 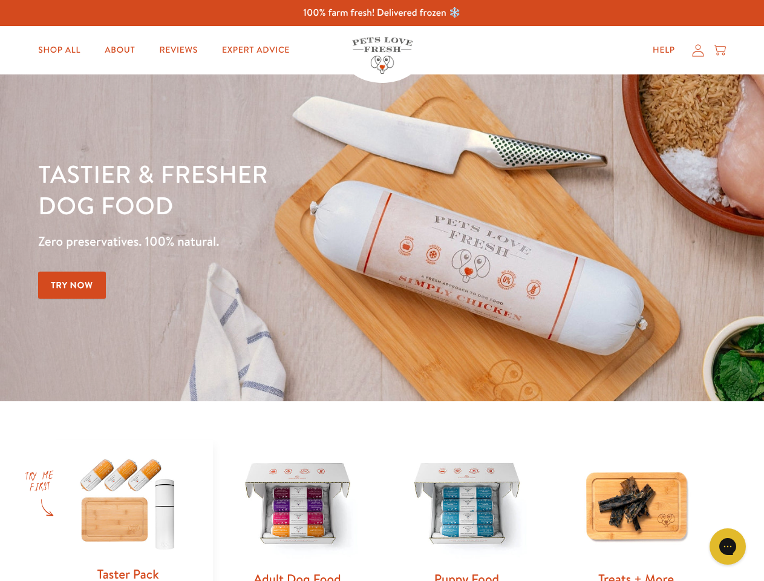 I want to click on a: Expert Advice, so click(x=256, y=50).